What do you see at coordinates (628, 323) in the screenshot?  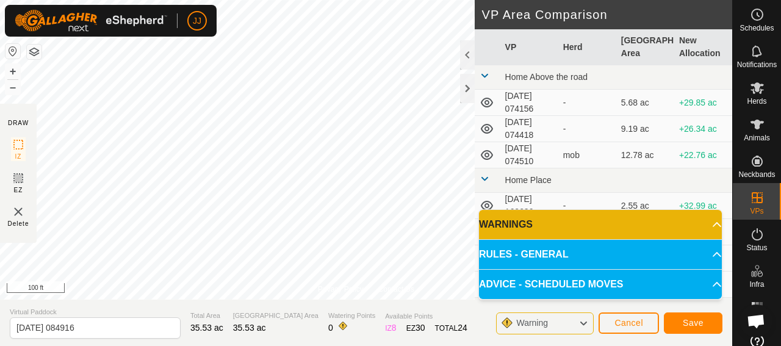 I see `span: Cancel` at bounding box center [628, 323].